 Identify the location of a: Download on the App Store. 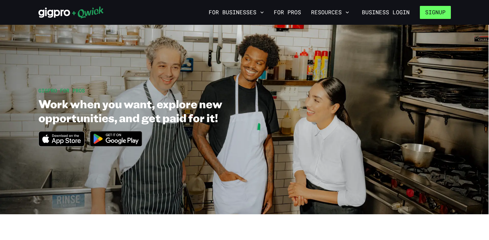
(62, 144).